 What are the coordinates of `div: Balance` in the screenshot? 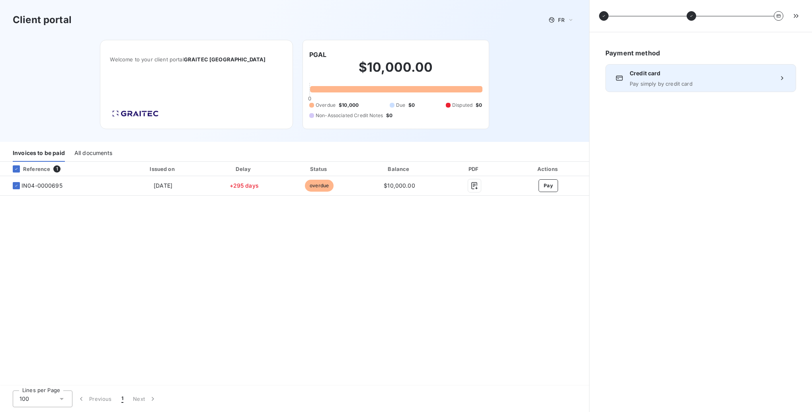 It's located at (400, 169).